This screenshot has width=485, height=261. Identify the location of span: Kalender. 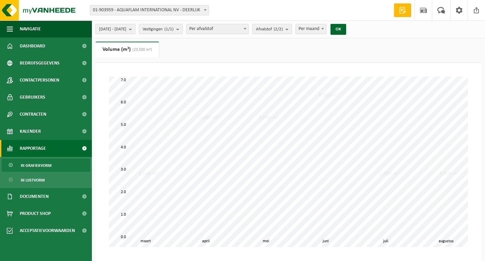
(30, 131).